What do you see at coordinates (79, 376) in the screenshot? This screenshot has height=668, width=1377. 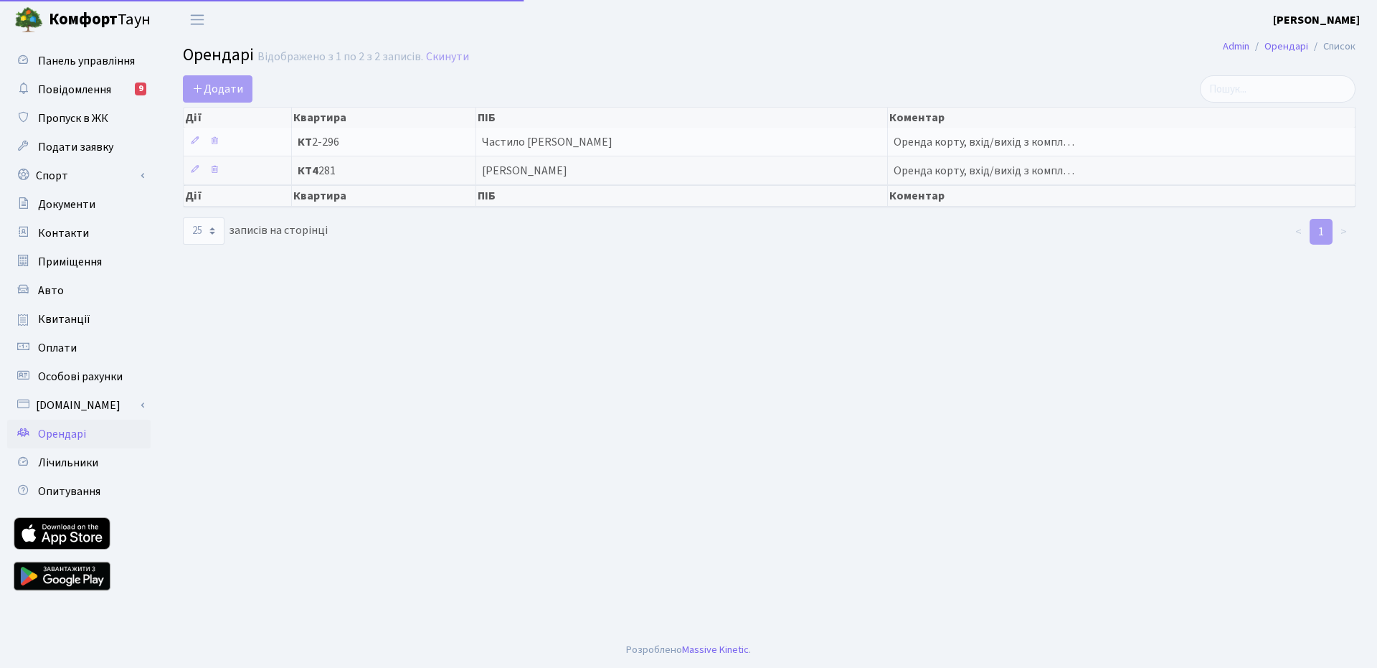 I see `a: Особові рахунки` at bounding box center [79, 376].